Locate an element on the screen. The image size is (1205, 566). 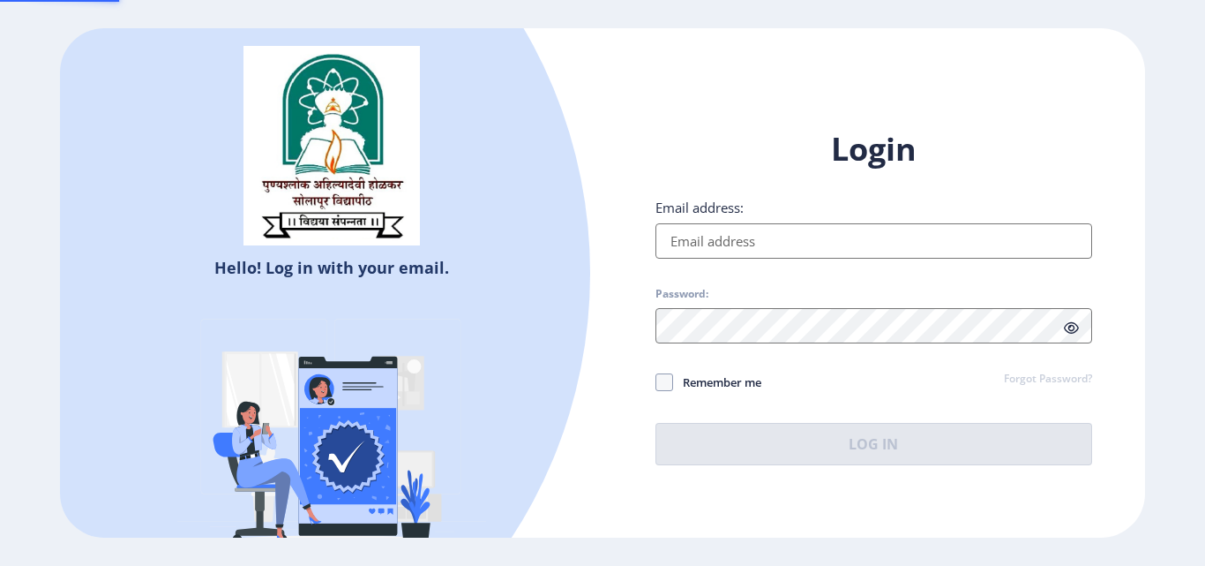
span: Remember me is located at coordinates (717, 382).